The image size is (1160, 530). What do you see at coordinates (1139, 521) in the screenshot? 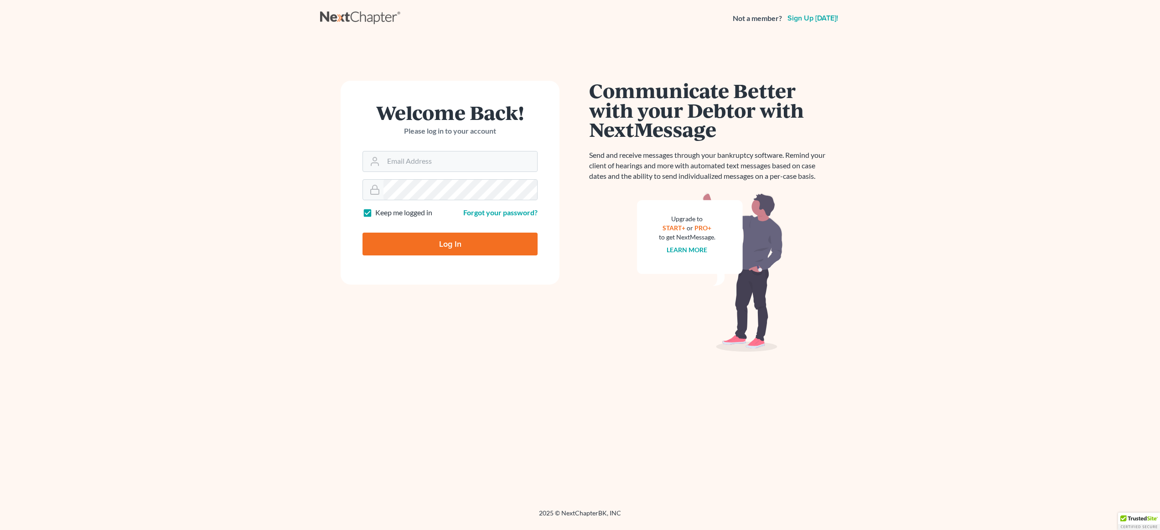
I see `div: TrustedSite Certified` at bounding box center [1139, 521].